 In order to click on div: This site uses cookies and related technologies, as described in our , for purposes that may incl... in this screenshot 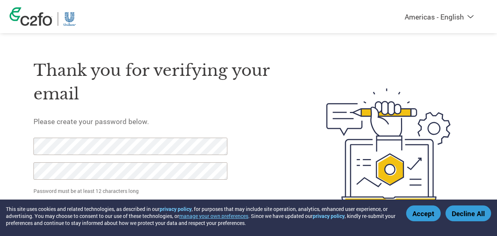, I will do `click(201, 216)`.